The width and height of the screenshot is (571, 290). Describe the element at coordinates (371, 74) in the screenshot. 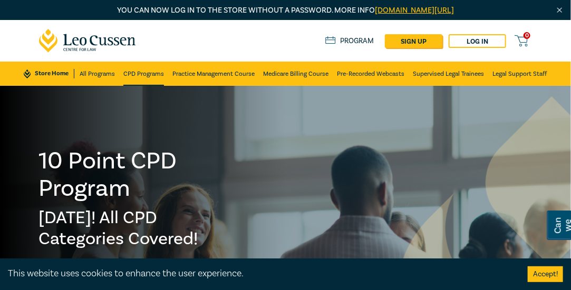

I see `a: Pre-Recorded Webcasts` at that location.